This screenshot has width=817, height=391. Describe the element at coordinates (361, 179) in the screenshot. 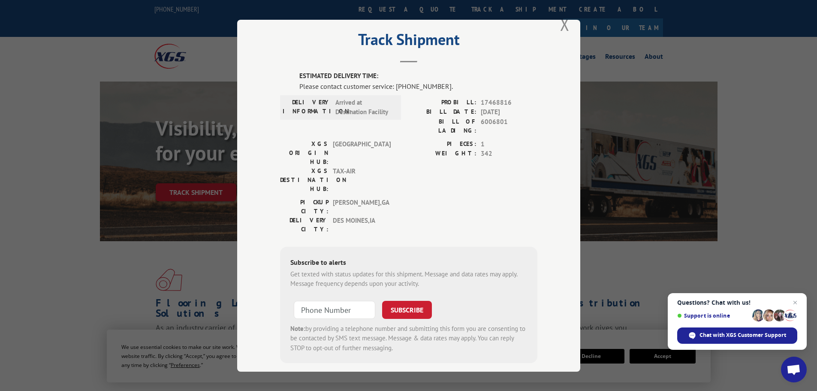

I see `span: TAX-AIR` at that location.